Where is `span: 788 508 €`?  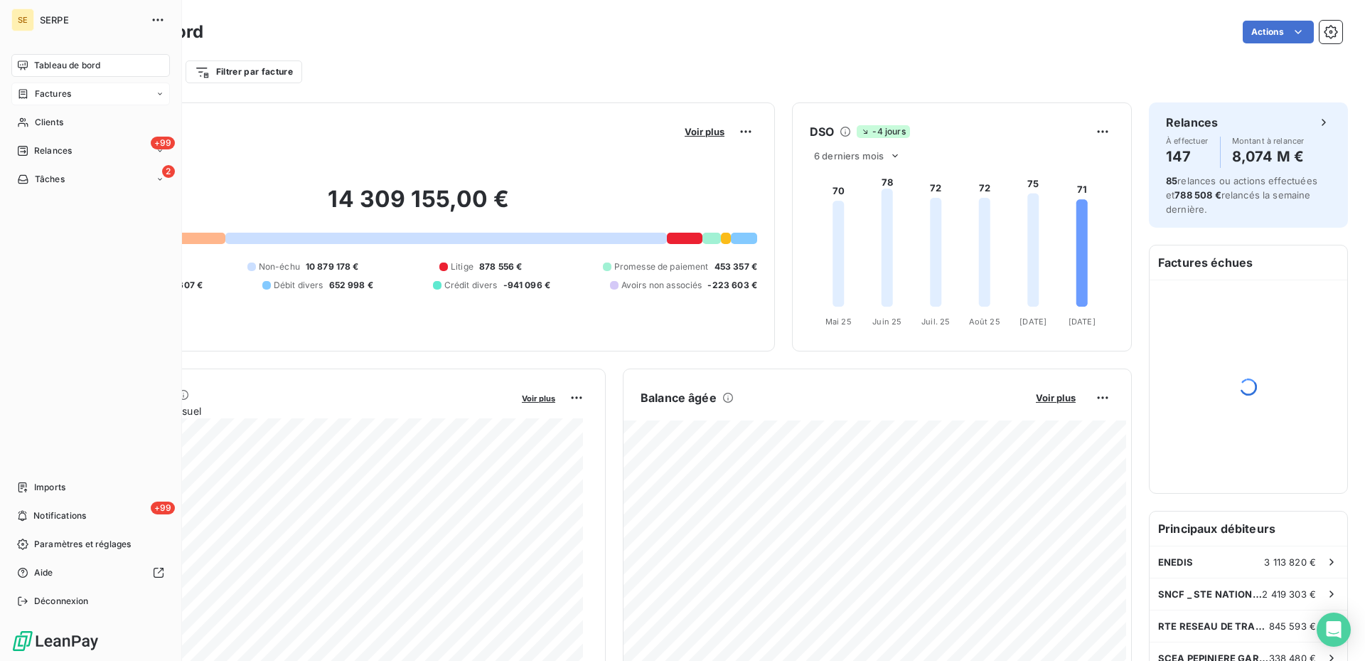 span: 788 508 € is located at coordinates (1197, 195).